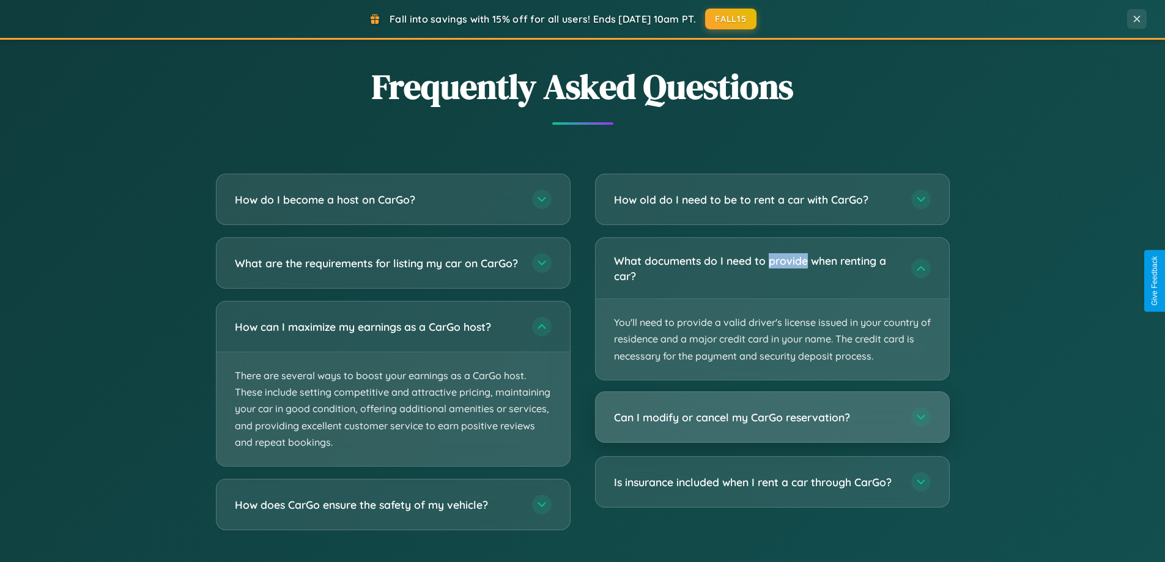  Describe the element at coordinates (756, 482) in the screenshot. I see `h3: Is insurance included when I rent a car through CarGo?` at that location.